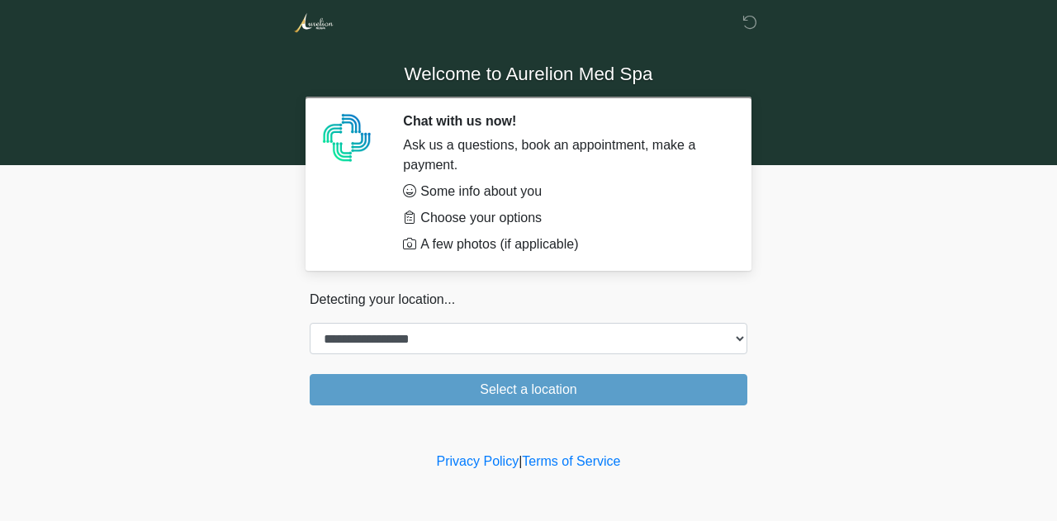  What do you see at coordinates (529, 74) in the screenshot?
I see `h1: Welcome to Aurelion Med Spa` at bounding box center [529, 74].